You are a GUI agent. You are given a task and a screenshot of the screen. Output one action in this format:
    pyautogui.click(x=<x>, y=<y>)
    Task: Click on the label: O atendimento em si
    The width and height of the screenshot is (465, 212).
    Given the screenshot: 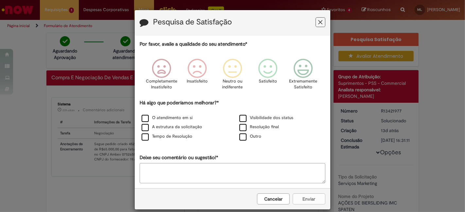 What is the action you would take?
    pyautogui.click(x=167, y=118)
    